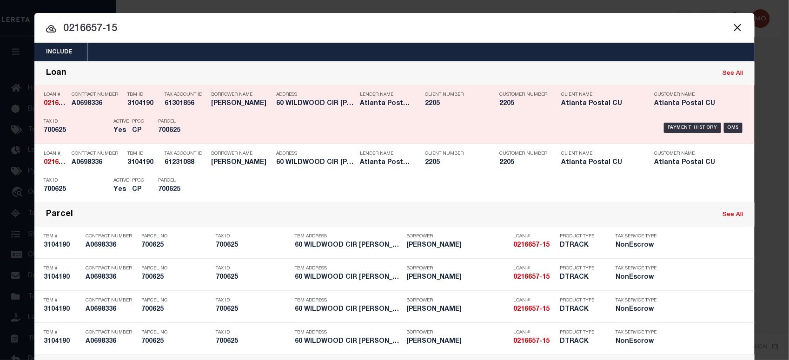  Describe the element at coordinates (186, 163) in the screenshot. I see `h5: 61231088` at that location.